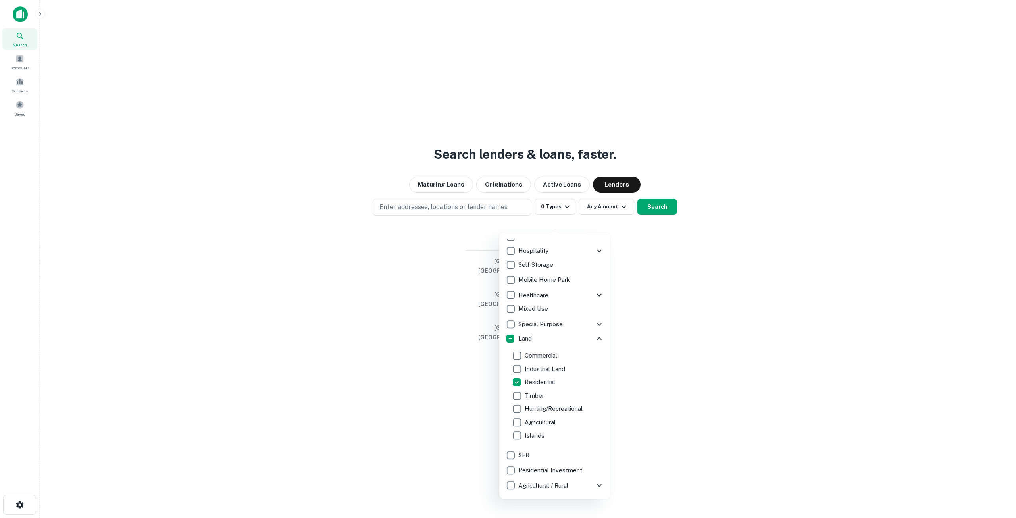  What do you see at coordinates (535, 396) in the screenshot?
I see `p: Timber` at bounding box center [535, 396].